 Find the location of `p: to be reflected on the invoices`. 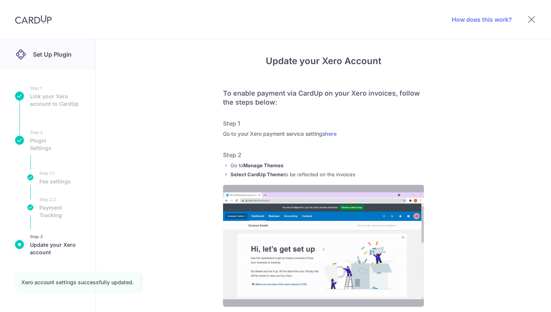

p: to be reflected on the invoices is located at coordinates (327, 174).